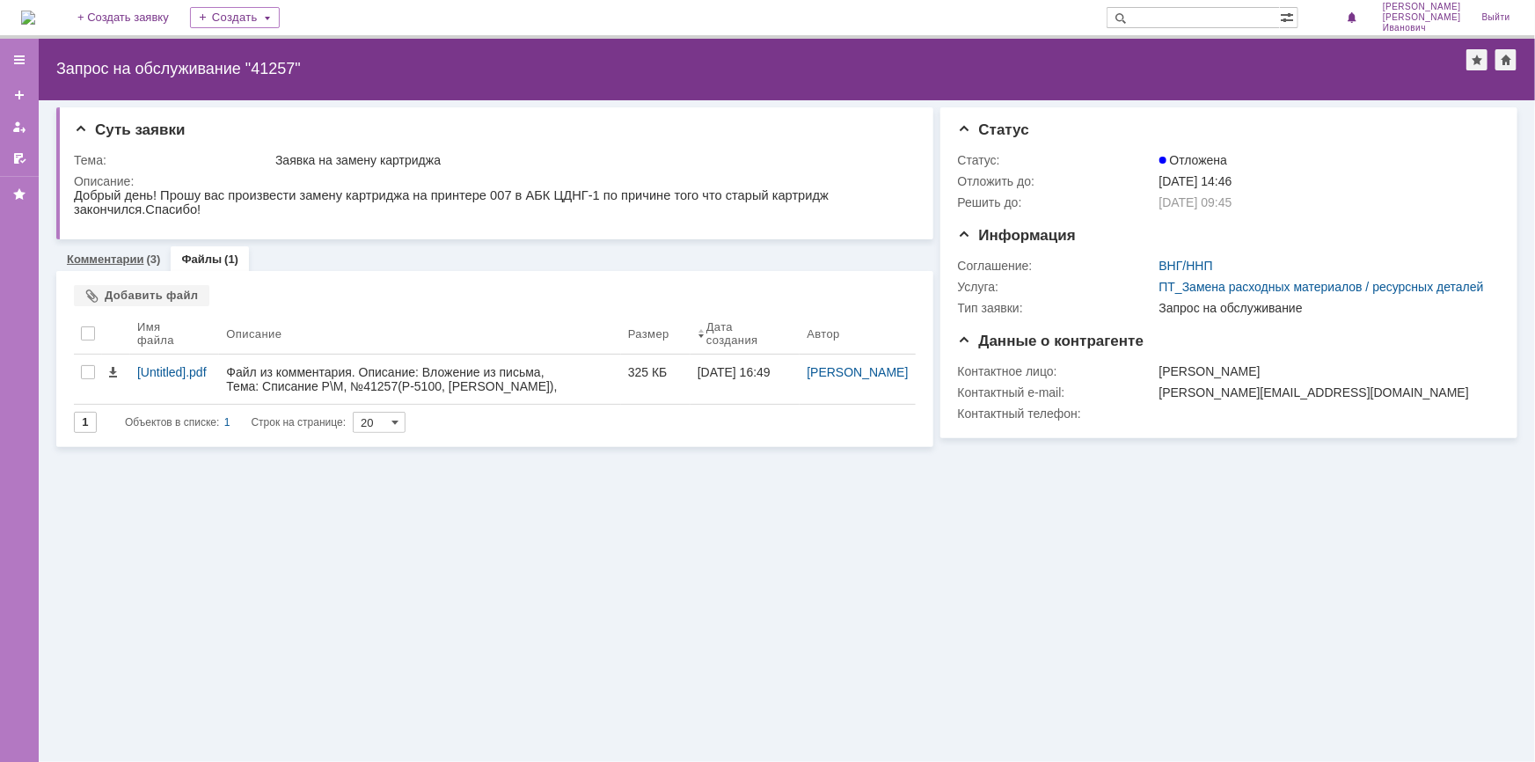 This screenshot has height=762, width=1535. I want to click on div: Имя файла, so click(167, 333).